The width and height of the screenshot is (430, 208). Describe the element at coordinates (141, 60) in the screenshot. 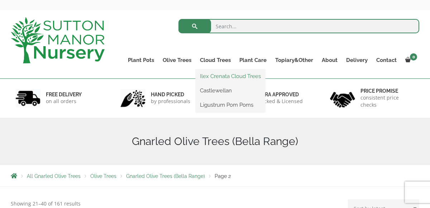

I see `a: Plant Pots` at that location.